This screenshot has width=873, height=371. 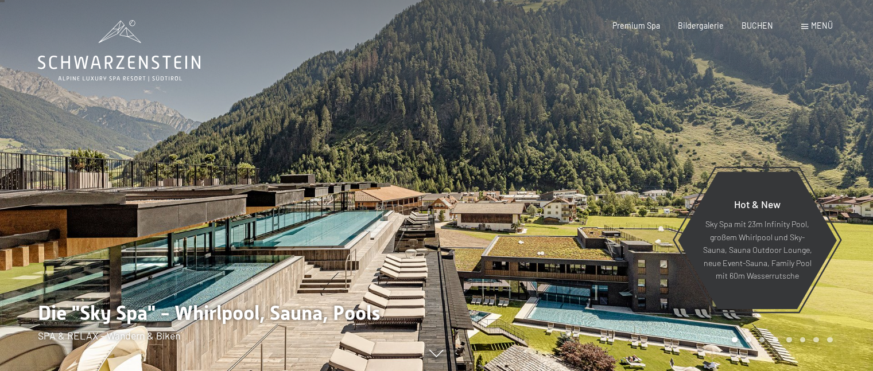 I want to click on span: Premium Spa, so click(x=636, y=25).